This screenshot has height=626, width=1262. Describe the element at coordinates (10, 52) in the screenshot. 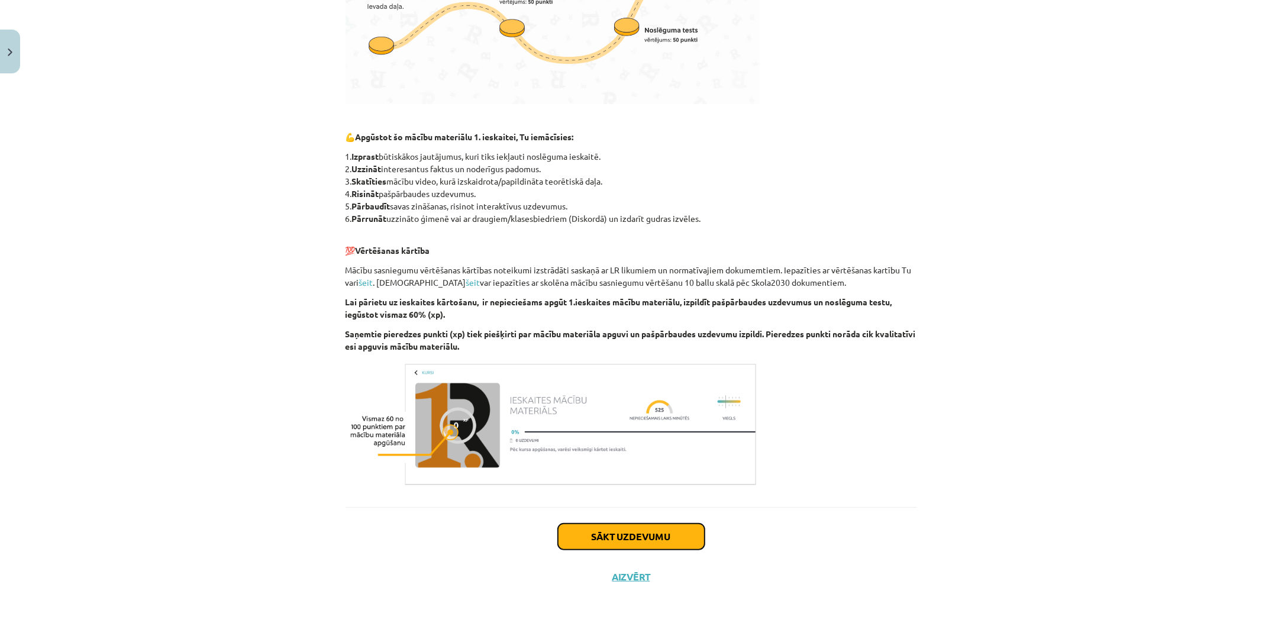

I see `img: icon-close-lesson-0947bae3869378f0d4975bcd49f059093ad1ed9edebbc8119c70593378902aed.svg` at that location.